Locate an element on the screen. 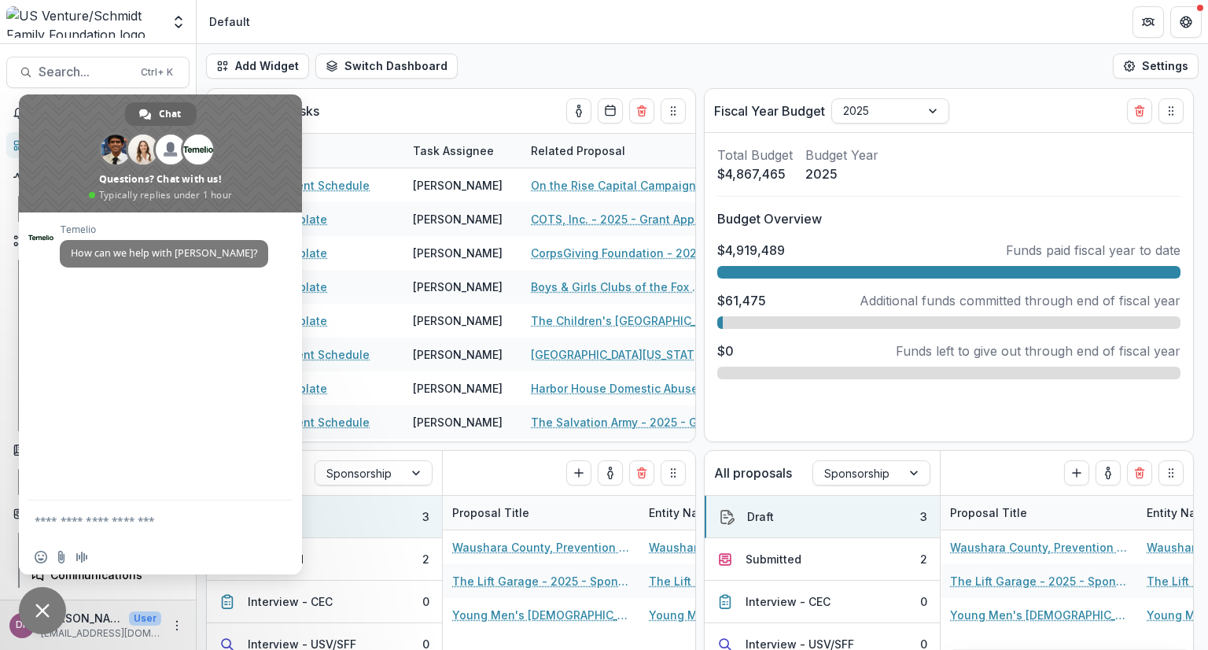 The height and width of the screenshot is (650, 1208). div: Task is located at coordinates (305, 150).